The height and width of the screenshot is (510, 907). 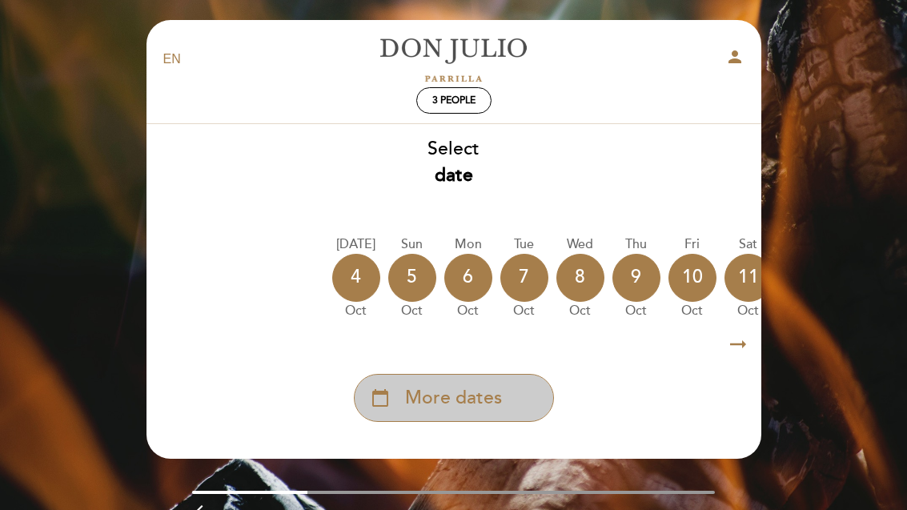 What do you see at coordinates (524, 278) in the screenshot?
I see `div: 7` at bounding box center [524, 278].